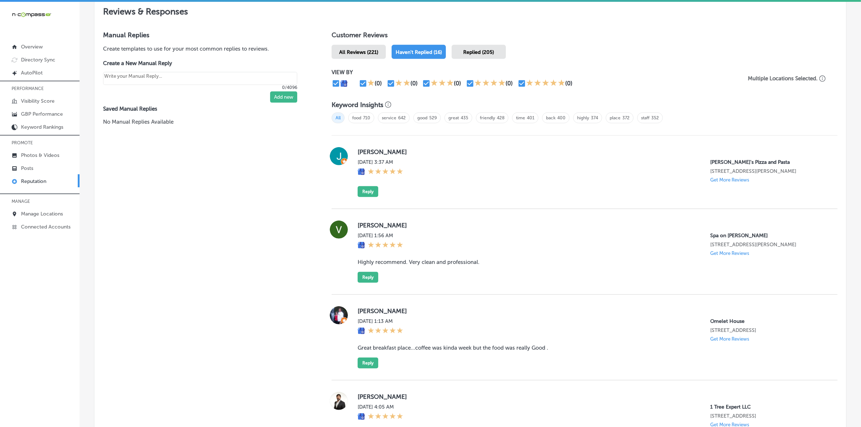 This screenshot has width=861, height=427. I want to click on span: All Reviews (221), so click(359, 52).